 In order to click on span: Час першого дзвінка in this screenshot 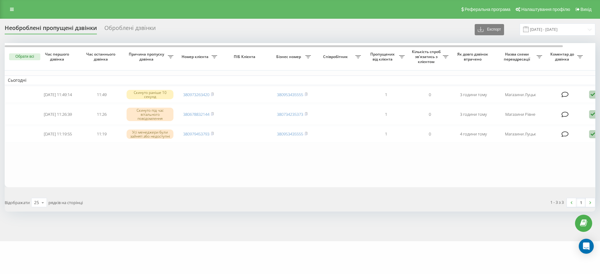, I will do `click(58, 57)`.